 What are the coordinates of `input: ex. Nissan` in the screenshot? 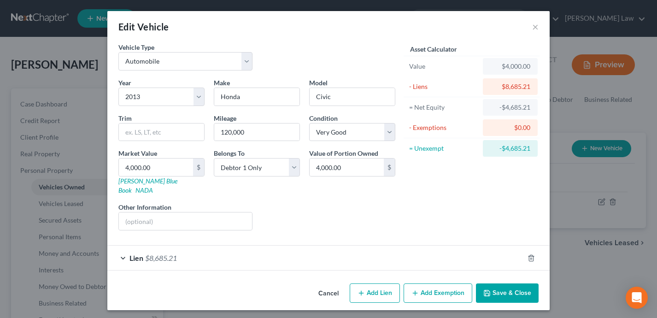 It's located at (257, 97).